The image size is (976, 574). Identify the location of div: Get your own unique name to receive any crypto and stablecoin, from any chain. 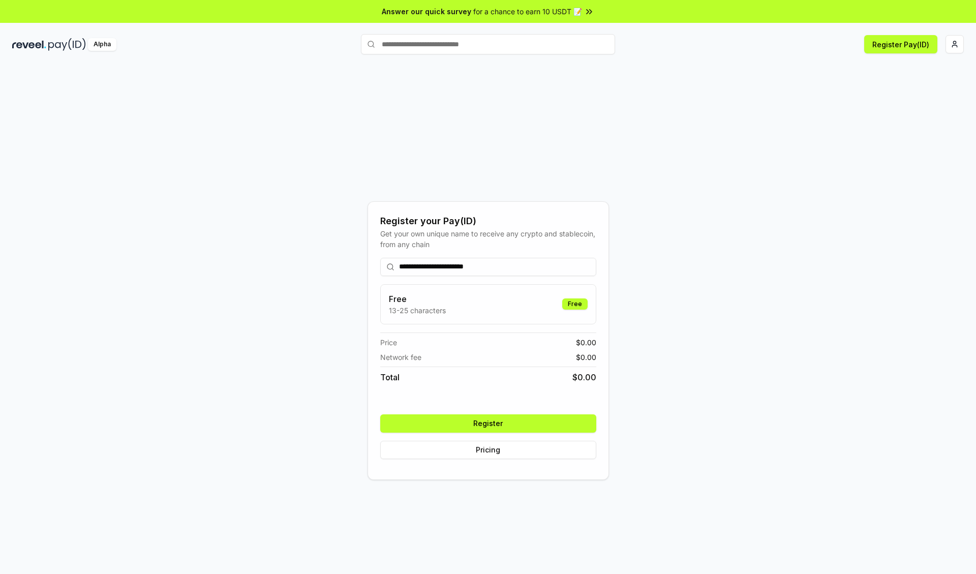
(488, 239).